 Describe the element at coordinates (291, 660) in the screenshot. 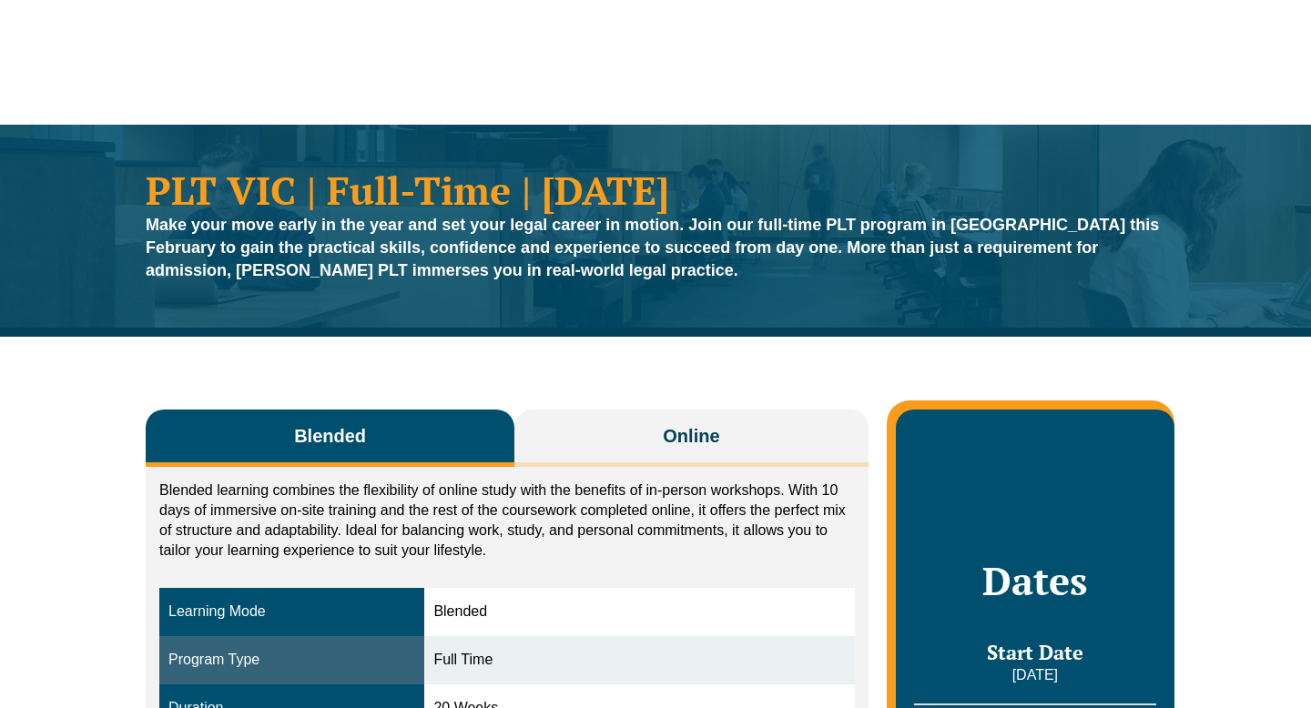

I see `div: Program Type` at that location.